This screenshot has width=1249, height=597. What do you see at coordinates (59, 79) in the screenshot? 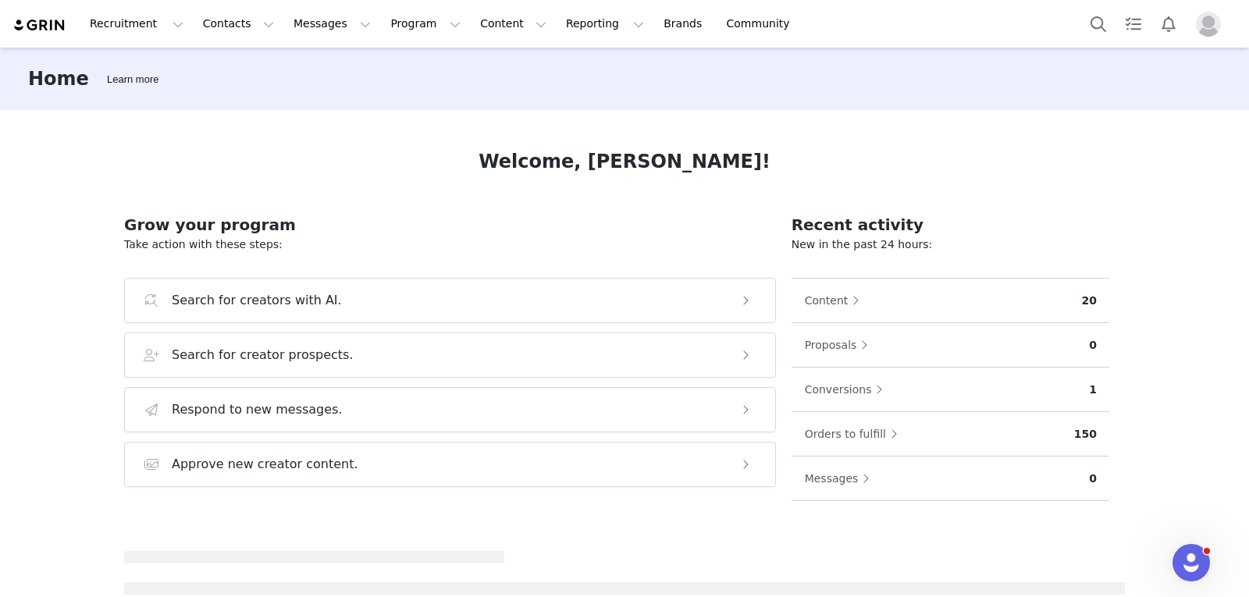
I see `h3: Home` at bounding box center [59, 79].